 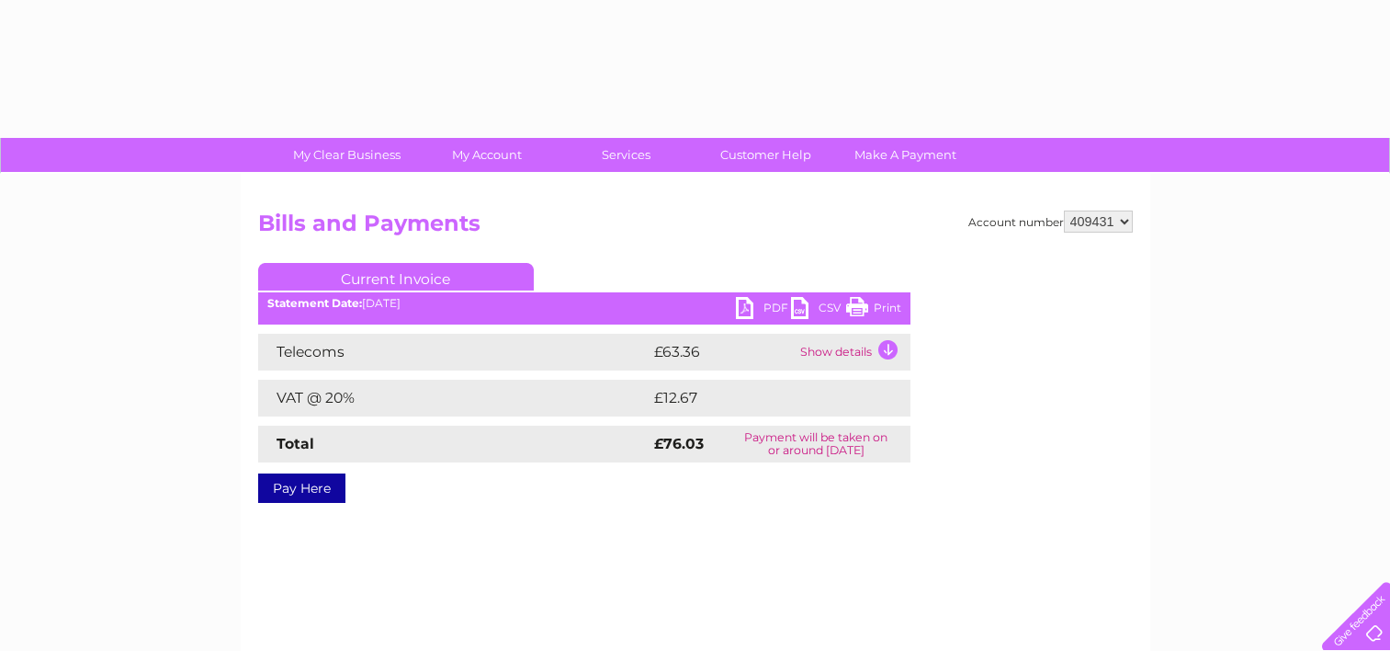 I want to click on a: CSV, so click(x=819, y=310).